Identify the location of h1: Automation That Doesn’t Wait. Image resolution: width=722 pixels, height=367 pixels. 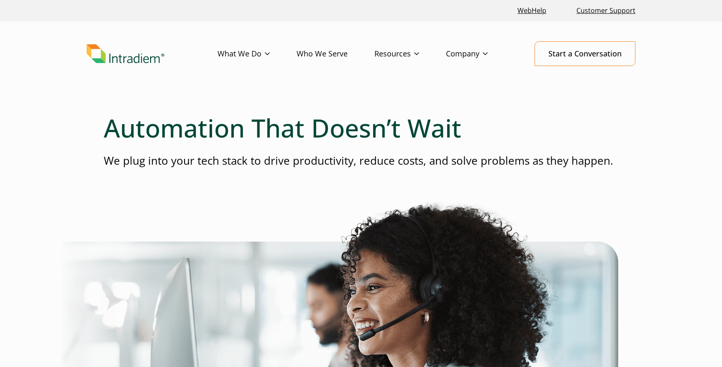
(361, 128).